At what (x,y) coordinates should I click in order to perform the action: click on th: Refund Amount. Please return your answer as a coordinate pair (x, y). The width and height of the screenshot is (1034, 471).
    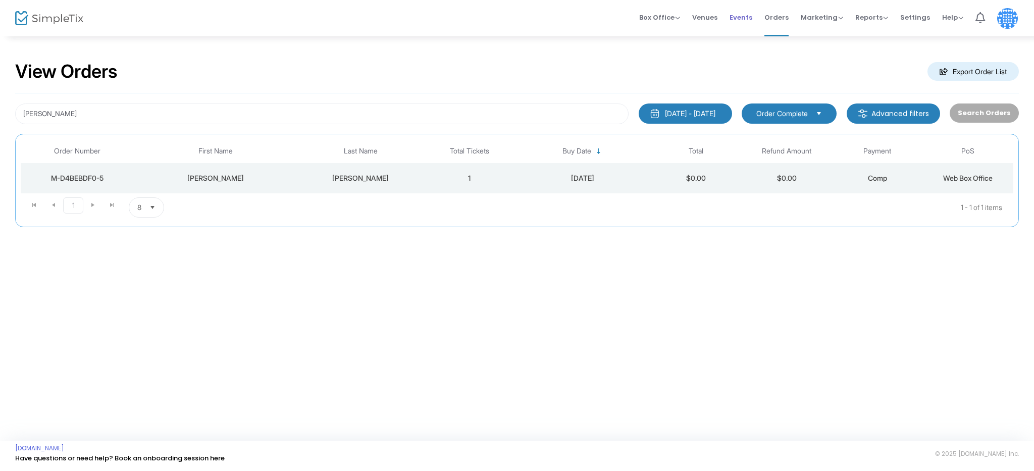
    Looking at the image, I should click on (787, 151).